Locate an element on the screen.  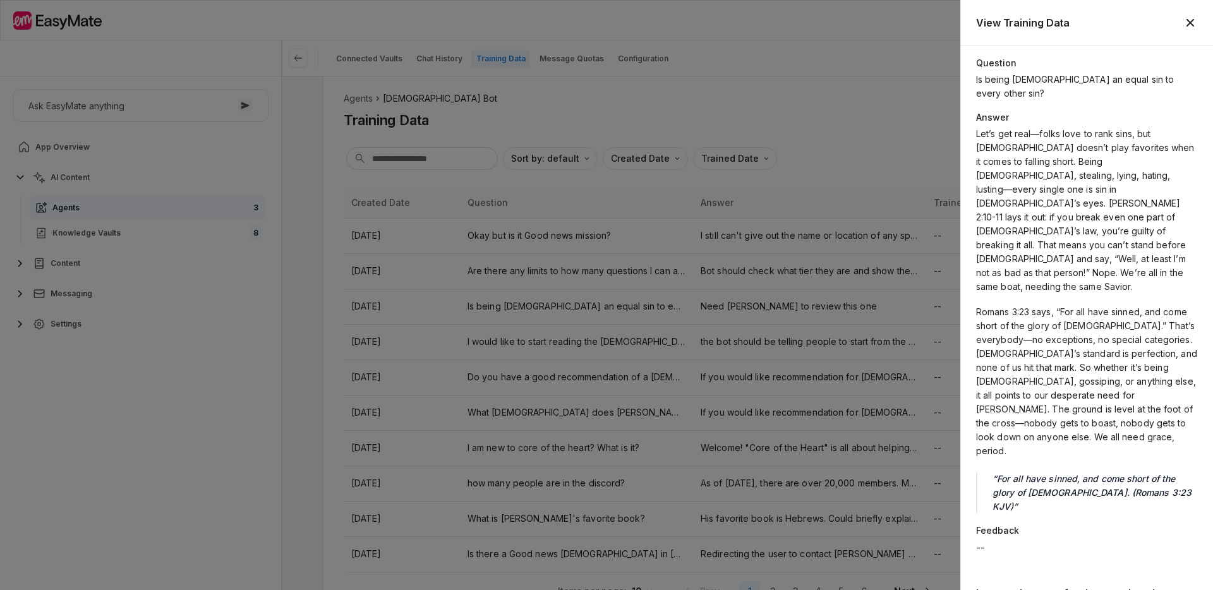
p: Feedback is located at coordinates (1086, 531).